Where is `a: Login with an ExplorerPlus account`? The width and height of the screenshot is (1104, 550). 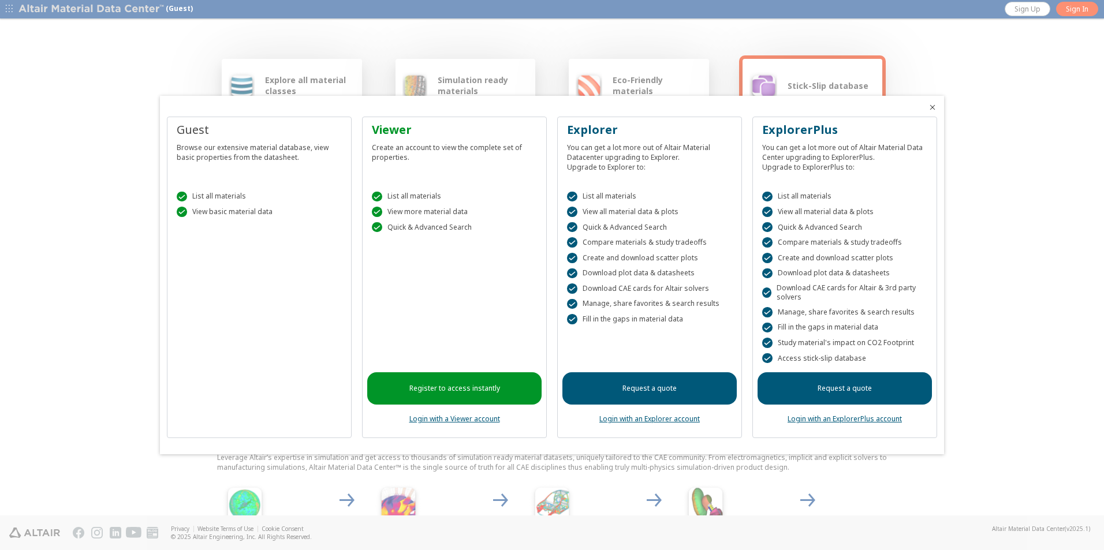
a: Login with an ExplorerPlus account is located at coordinates (845, 419).